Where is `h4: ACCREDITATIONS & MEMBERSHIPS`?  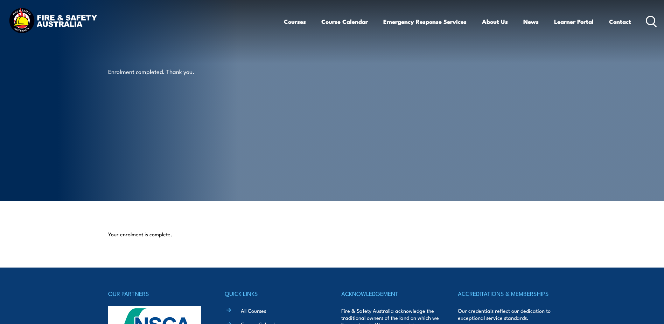
h4: ACCREDITATIONS & MEMBERSHIPS is located at coordinates (507, 293).